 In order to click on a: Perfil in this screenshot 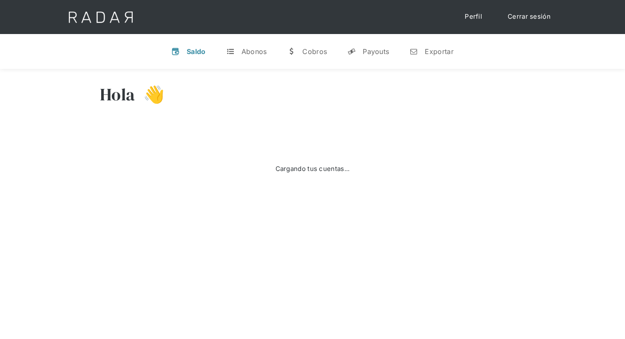, I will do `click(473, 17)`.